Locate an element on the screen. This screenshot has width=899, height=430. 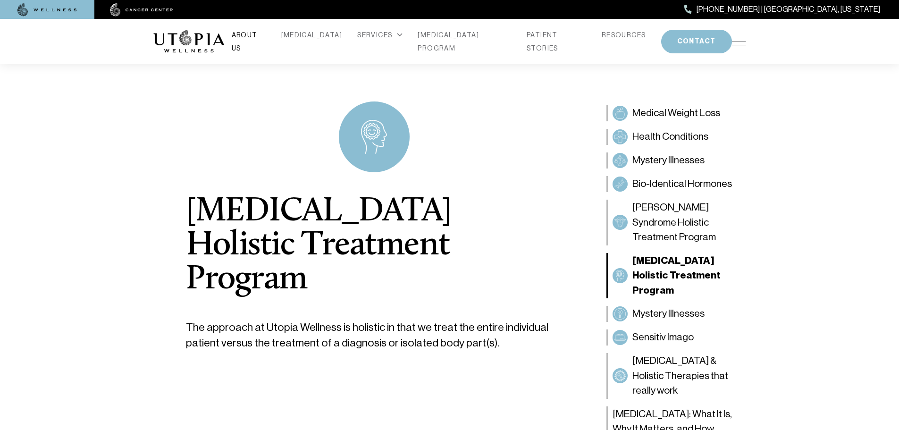
a: Medical Weight LossMedical Weight Loss is located at coordinates (676, 113).